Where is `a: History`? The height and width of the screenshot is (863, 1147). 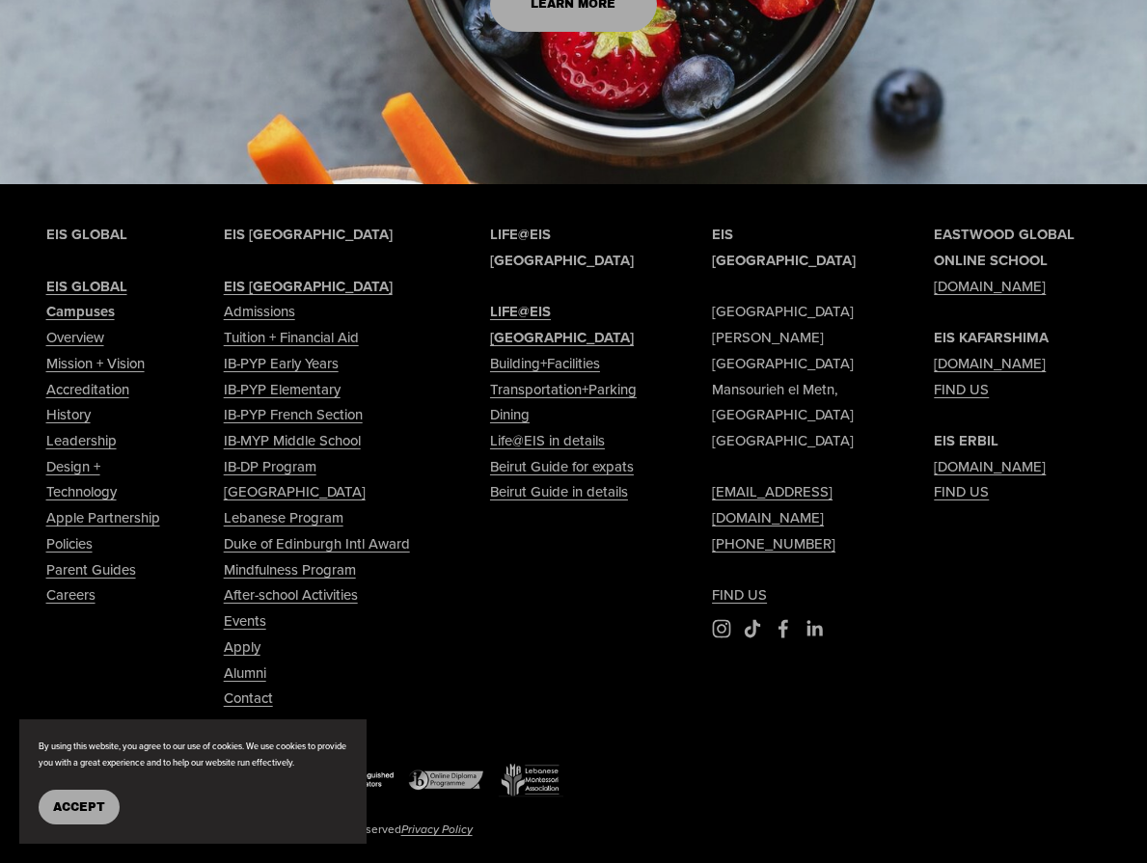 a: History is located at coordinates (68, 415).